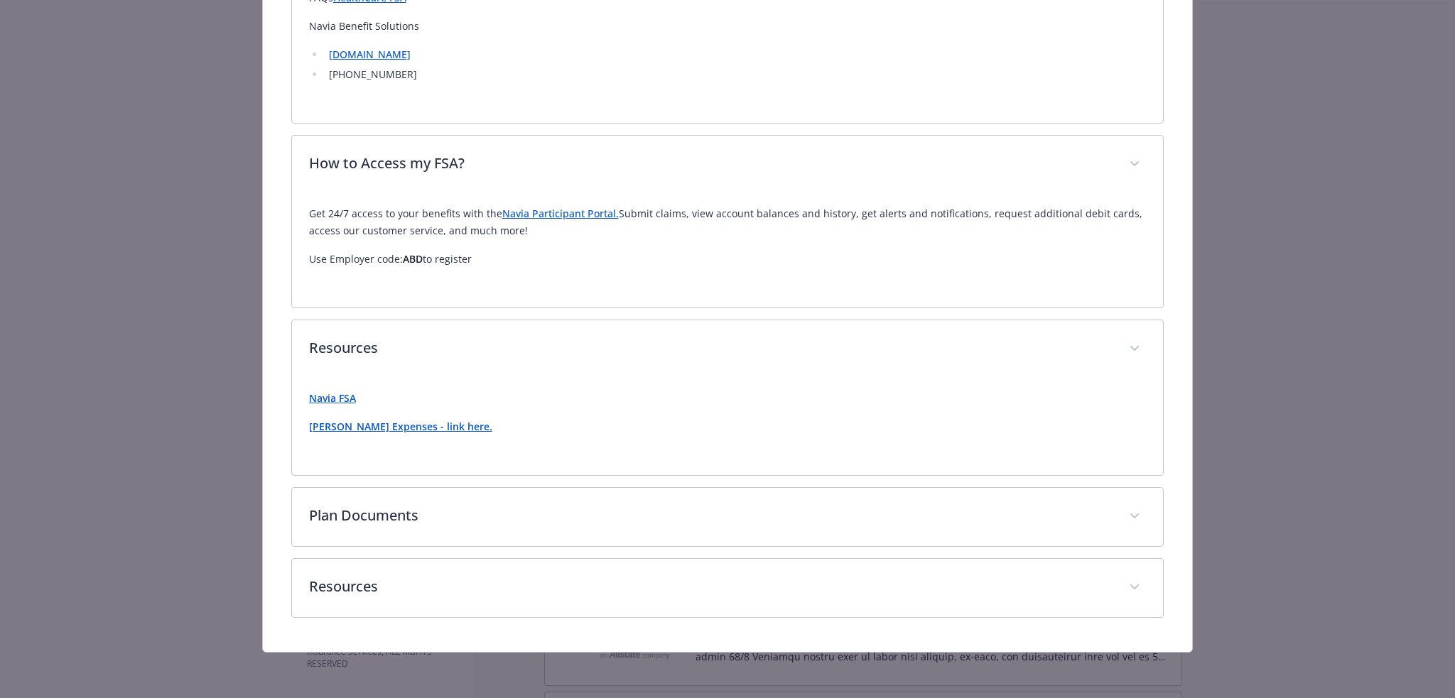 This screenshot has height=698, width=1455. I want to click on p: Navia Benefit Solutions, so click(727, 26).